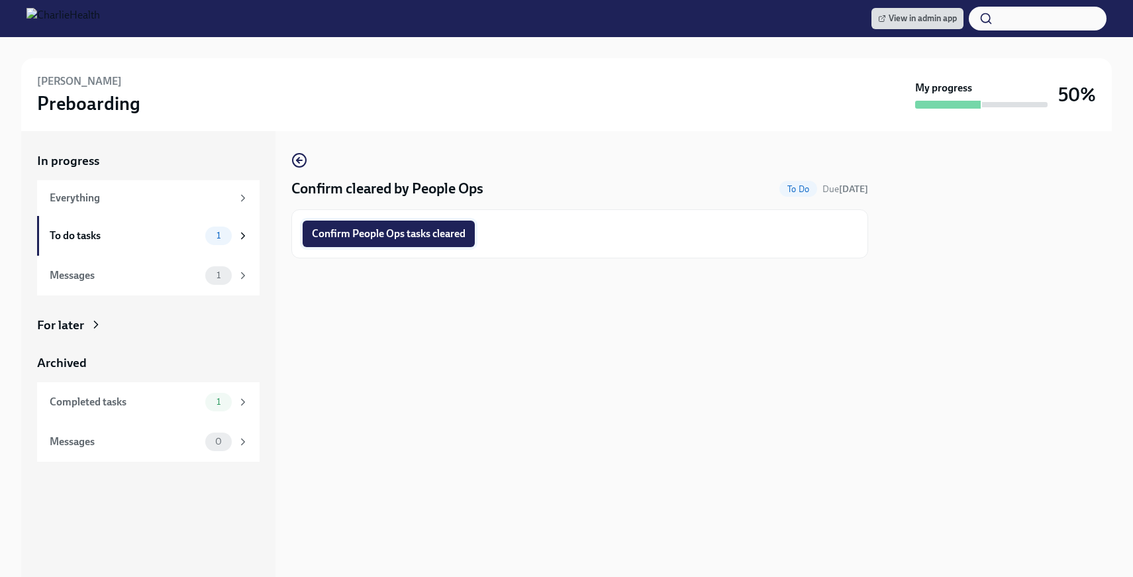  Describe the element at coordinates (125, 236) in the screenshot. I see `div: To do tasks` at that location.